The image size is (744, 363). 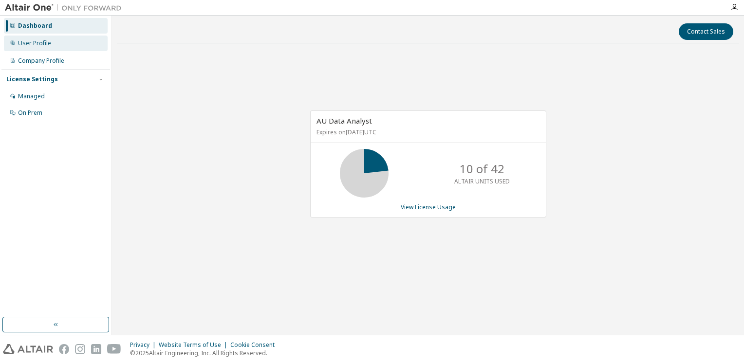 What do you see at coordinates (96, 349) in the screenshot?
I see `img: linkedin.svg` at bounding box center [96, 349].